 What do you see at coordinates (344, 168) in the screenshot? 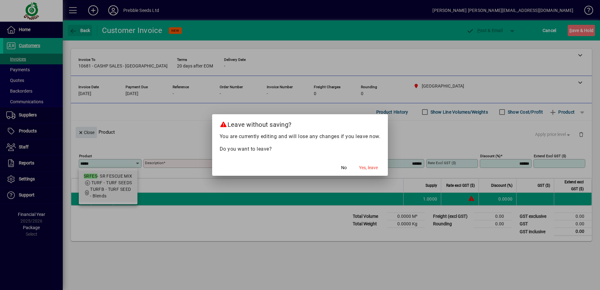
I see `span: No` at bounding box center [344, 168].